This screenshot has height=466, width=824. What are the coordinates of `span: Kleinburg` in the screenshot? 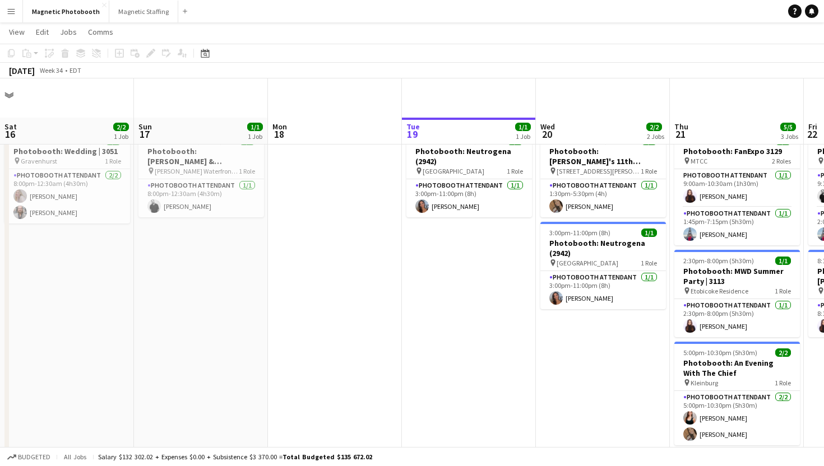 It's located at (704, 383).